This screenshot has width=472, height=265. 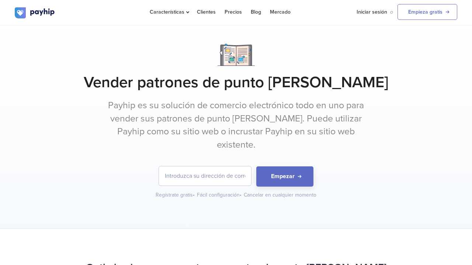 I want to click on img: Notebook.png, so click(x=236, y=55).